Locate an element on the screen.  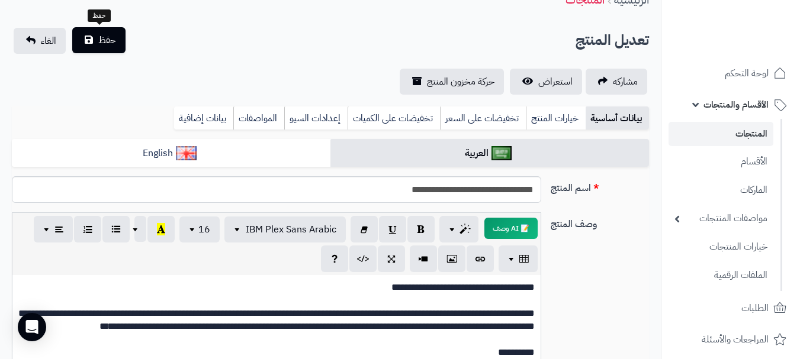
a: إعدادات السيو is located at coordinates (315, 118).